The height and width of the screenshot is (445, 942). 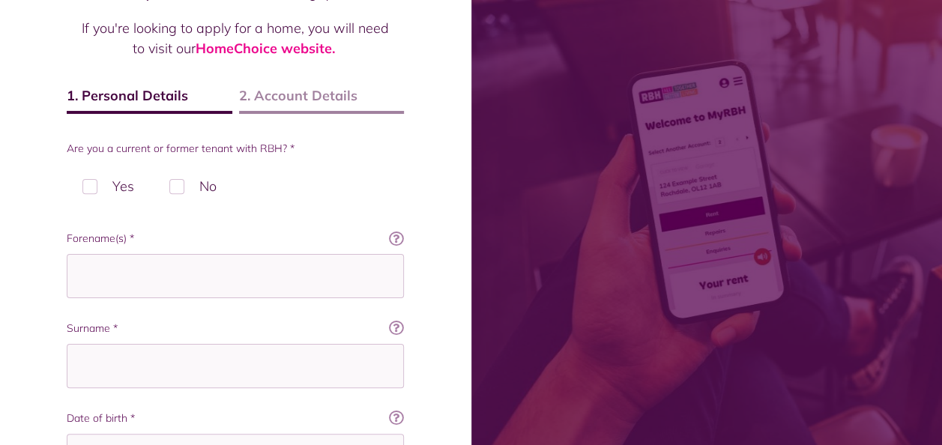 What do you see at coordinates (235, 328) in the screenshot?
I see `label: Surname *` at bounding box center [235, 328].